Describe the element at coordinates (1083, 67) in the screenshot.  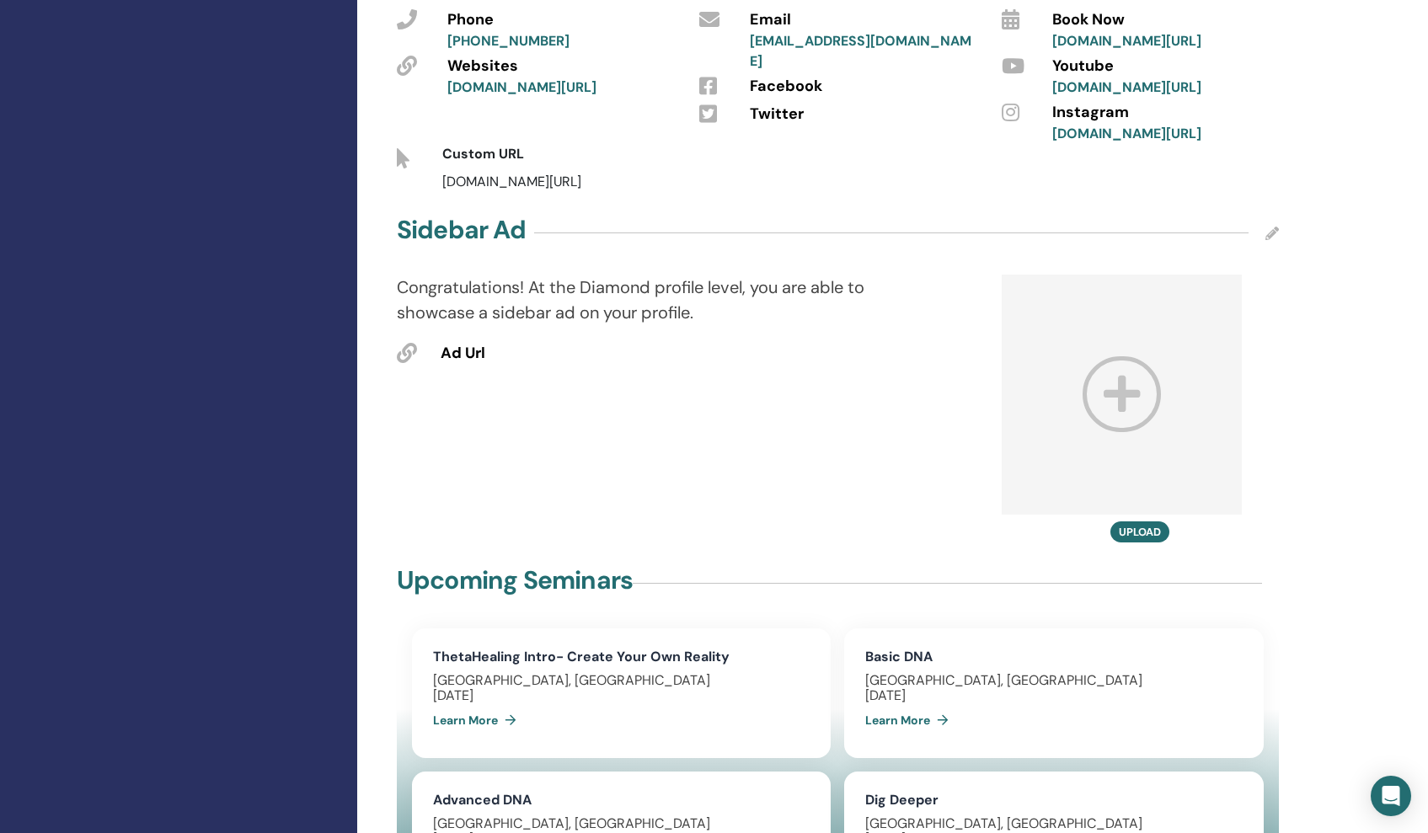
I see `span: Youtube` at that location.